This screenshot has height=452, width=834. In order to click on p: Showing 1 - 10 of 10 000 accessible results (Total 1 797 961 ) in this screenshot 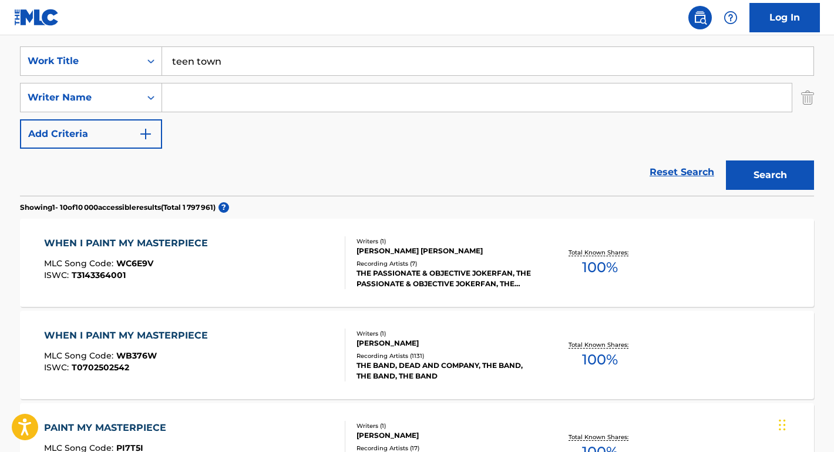, I will do `click(117, 207)`.